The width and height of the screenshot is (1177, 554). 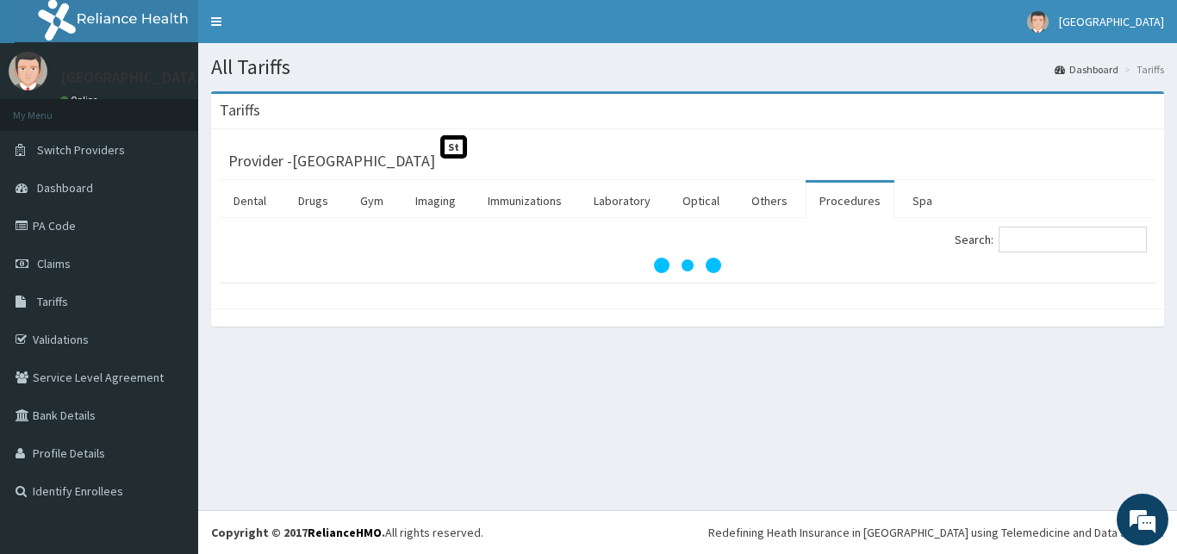 I want to click on a: Others, so click(x=770, y=201).